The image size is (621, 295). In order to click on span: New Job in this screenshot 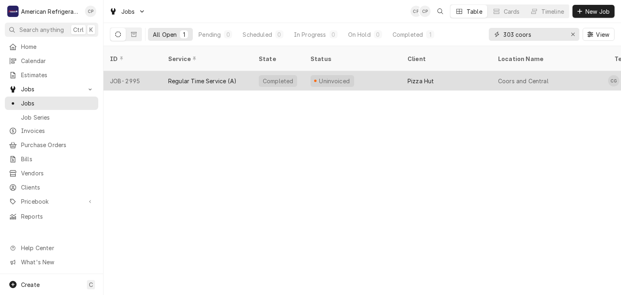, I will do `click(597, 11)`.